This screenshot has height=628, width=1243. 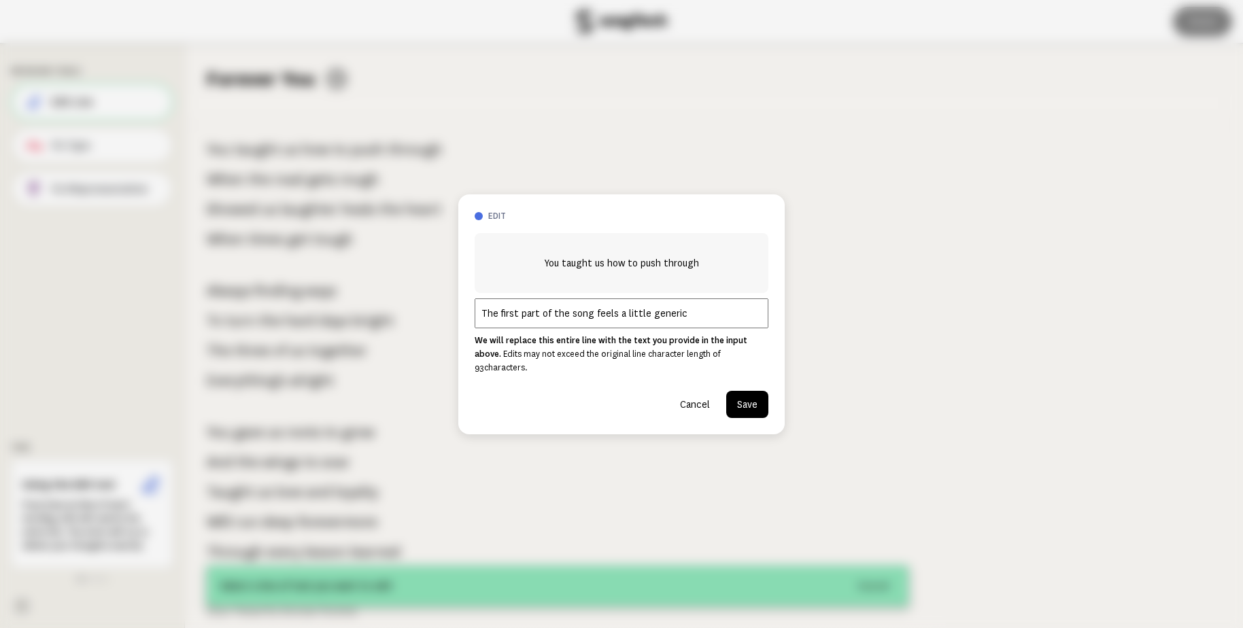 What do you see at coordinates (621, 313) in the screenshot?
I see `input: Add your line edit here` at bounding box center [621, 313].